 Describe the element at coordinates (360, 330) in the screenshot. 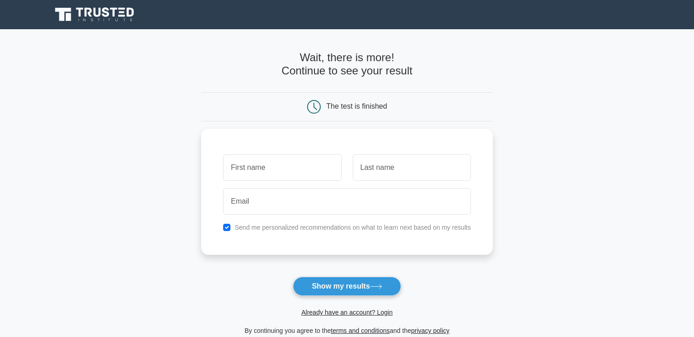

I see `a: terms and conditions` at that location.